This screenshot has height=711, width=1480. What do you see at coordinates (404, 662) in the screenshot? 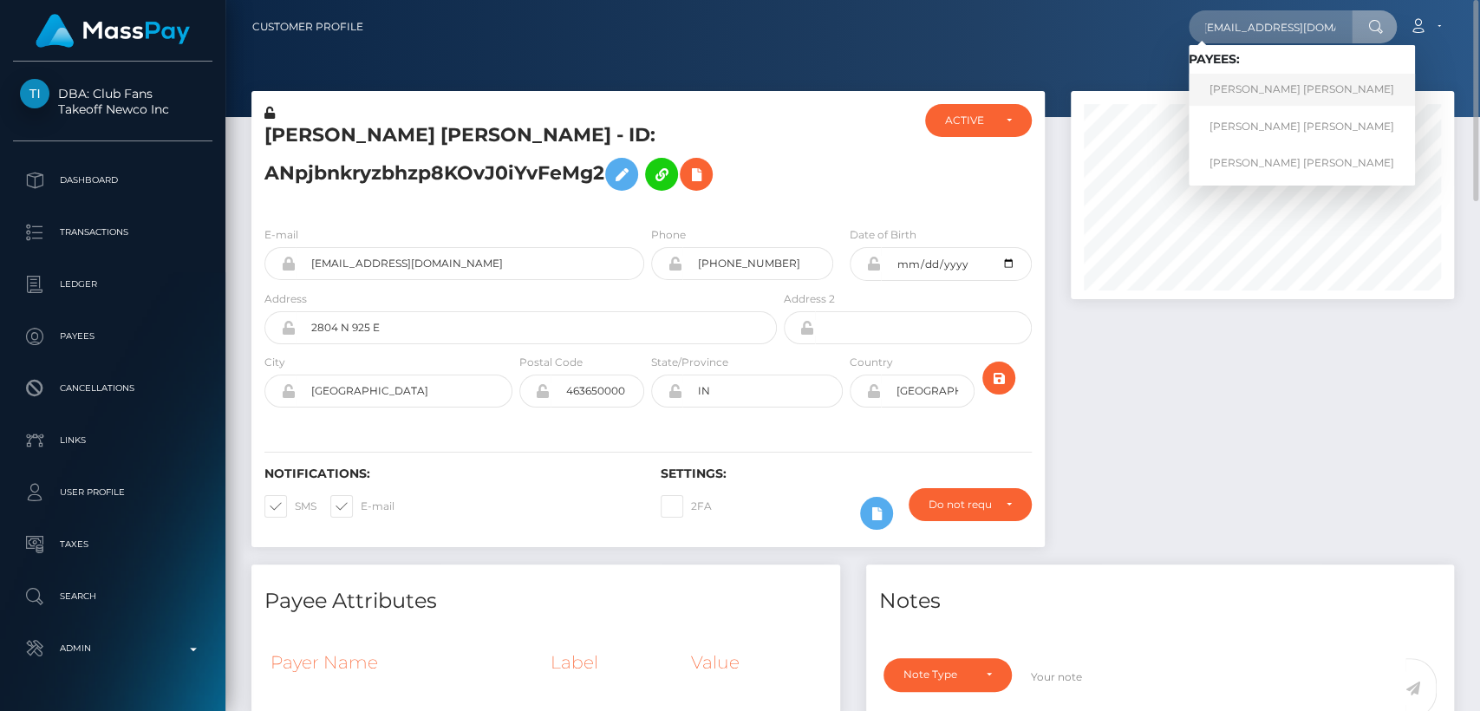
I see `th: Payer Name` at bounding box center [404, 662].